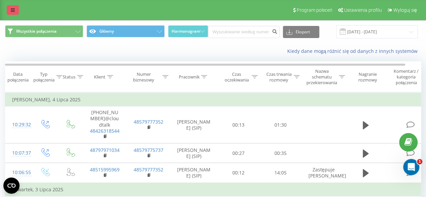 The height and width of the screenshot is (197, 426). I want to click on span: Wyloguj się, so click(404, 10).